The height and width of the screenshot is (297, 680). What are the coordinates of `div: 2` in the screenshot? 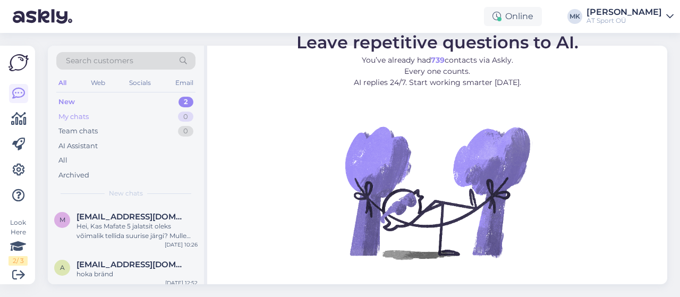 It's located at (186, 102).